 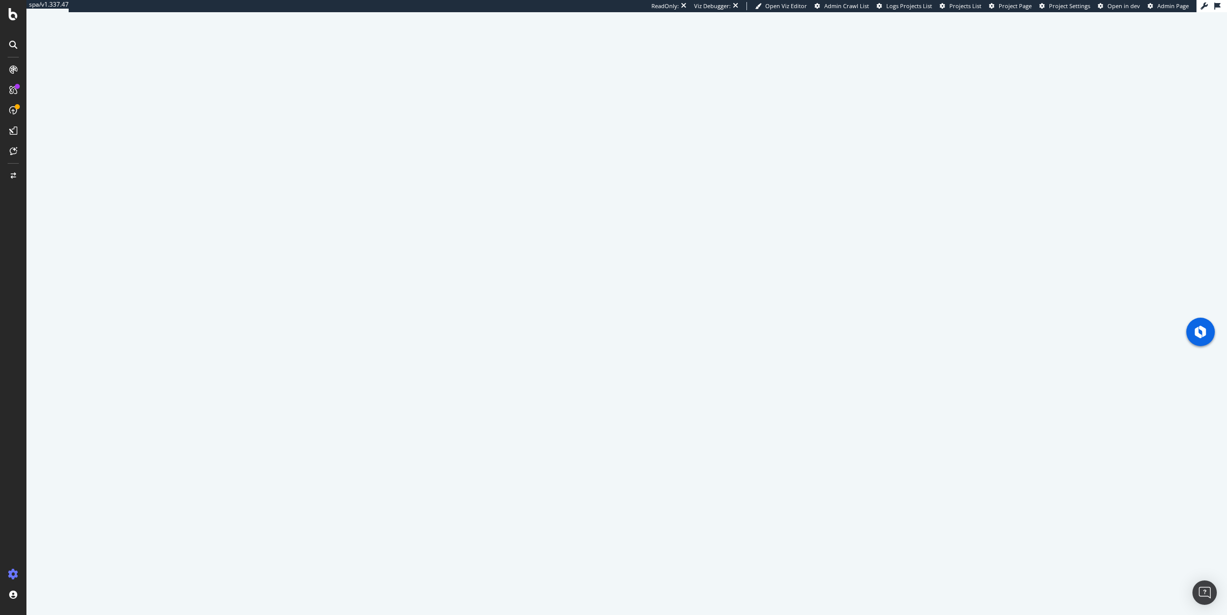 I want to click on div: ReadOnly:, so click(x=665, y=6).